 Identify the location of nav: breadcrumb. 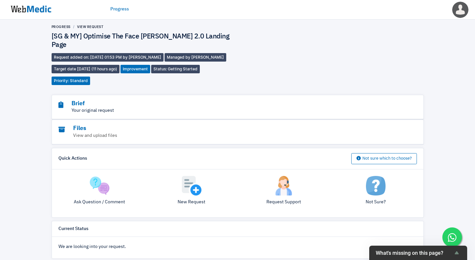
(144, 27).